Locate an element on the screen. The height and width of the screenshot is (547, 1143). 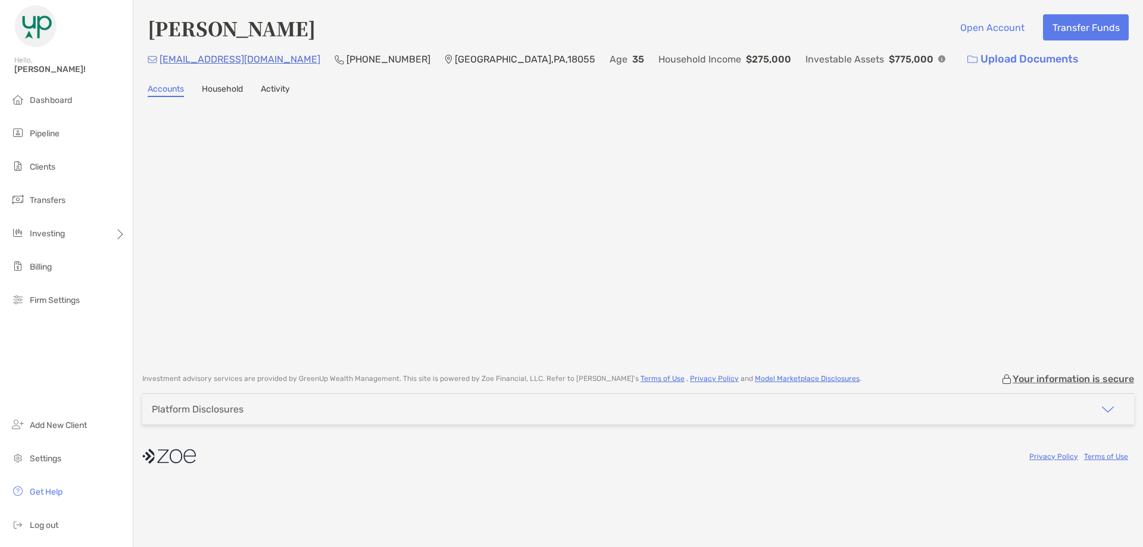
span: Transfers is located at coordinates (48, 200).